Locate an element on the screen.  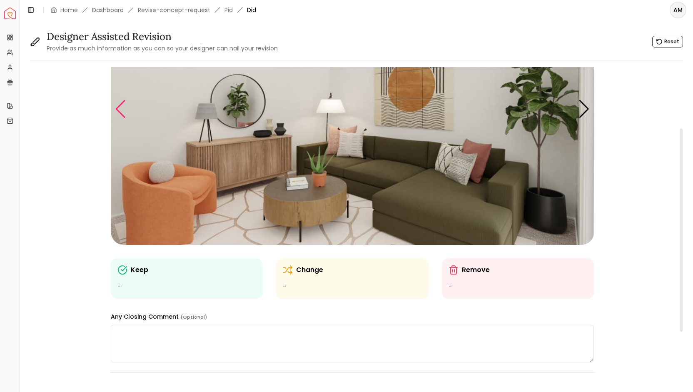
p: Keep is located at coordinates (140, 270).